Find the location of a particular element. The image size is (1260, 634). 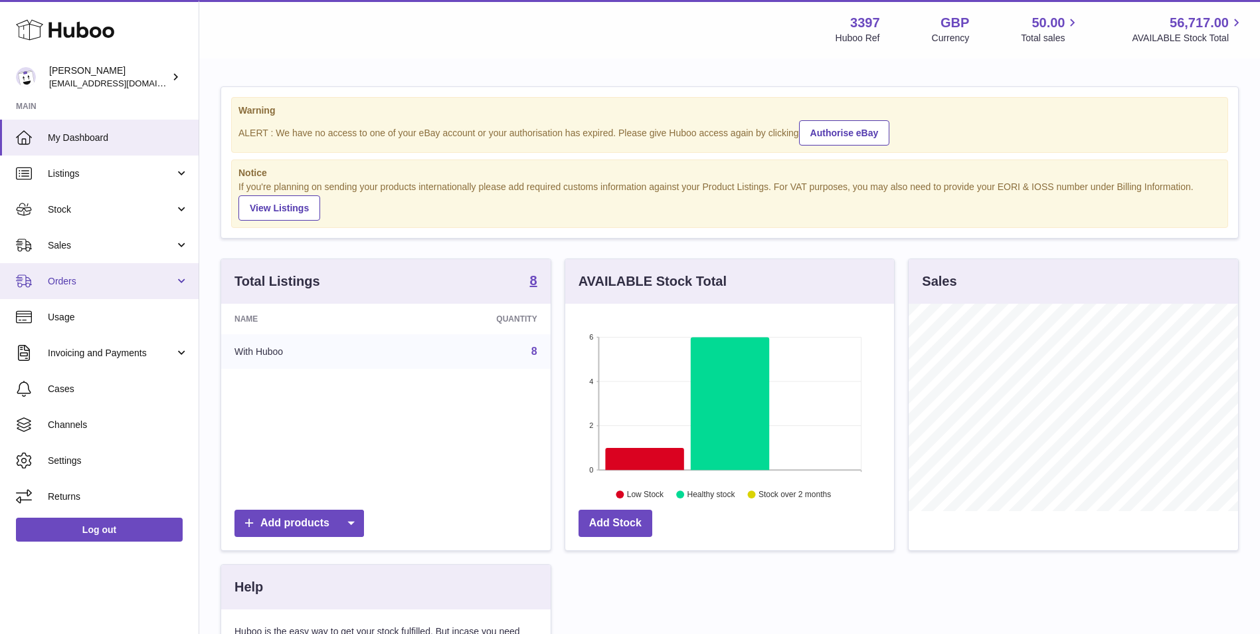

a: 56,717.00 AVAILABLE Stock Total is located at coordinates (1188, 29).